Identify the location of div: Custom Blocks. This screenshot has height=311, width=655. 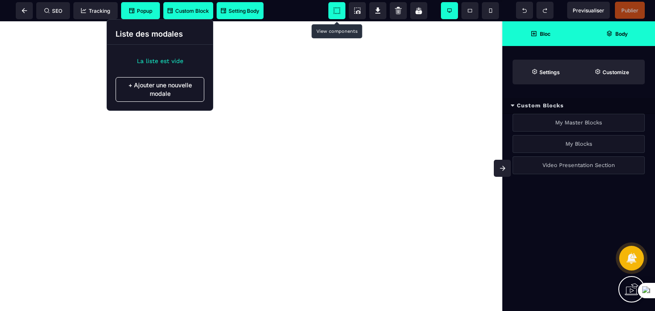
(579, 106).